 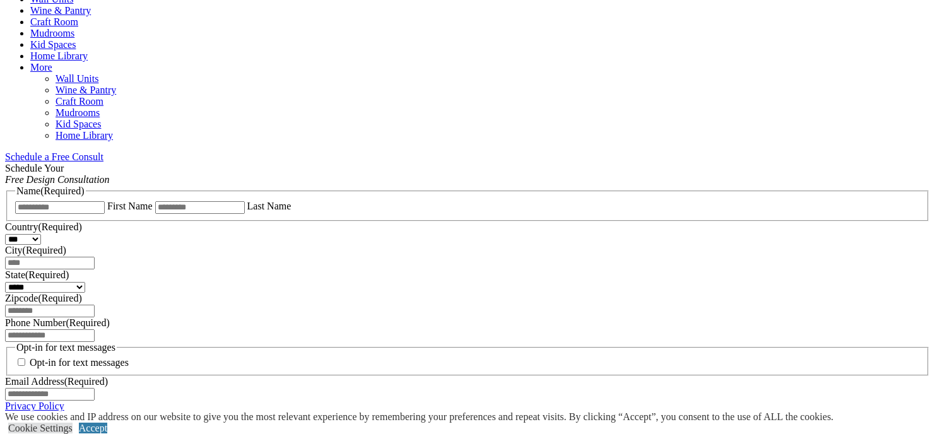 I want to click on label: Last Name, so click(x=269, y=206).